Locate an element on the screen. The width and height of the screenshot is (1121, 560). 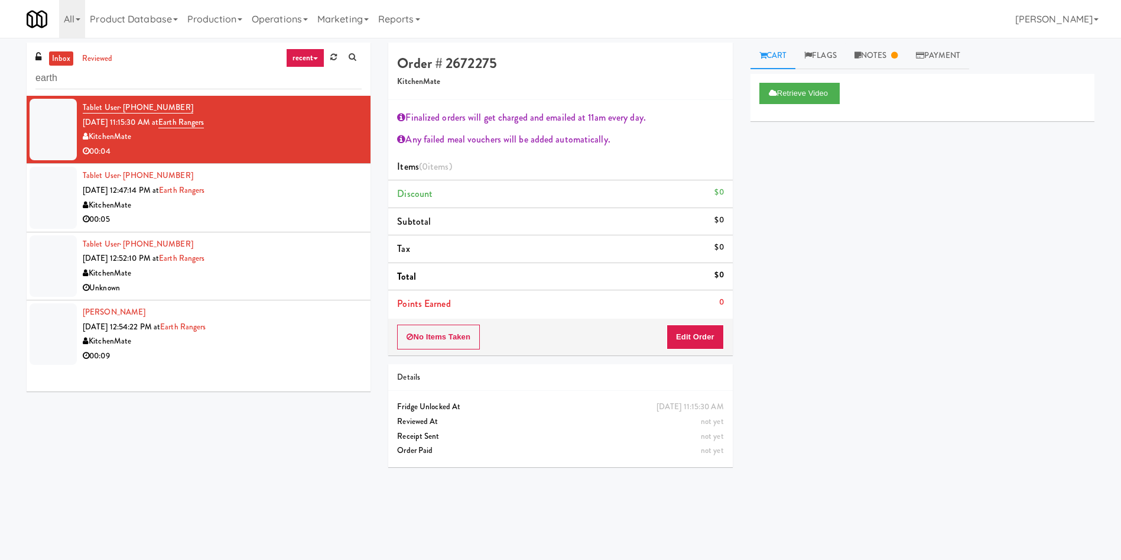
a: reviewed is located at coordinates (98, 59).